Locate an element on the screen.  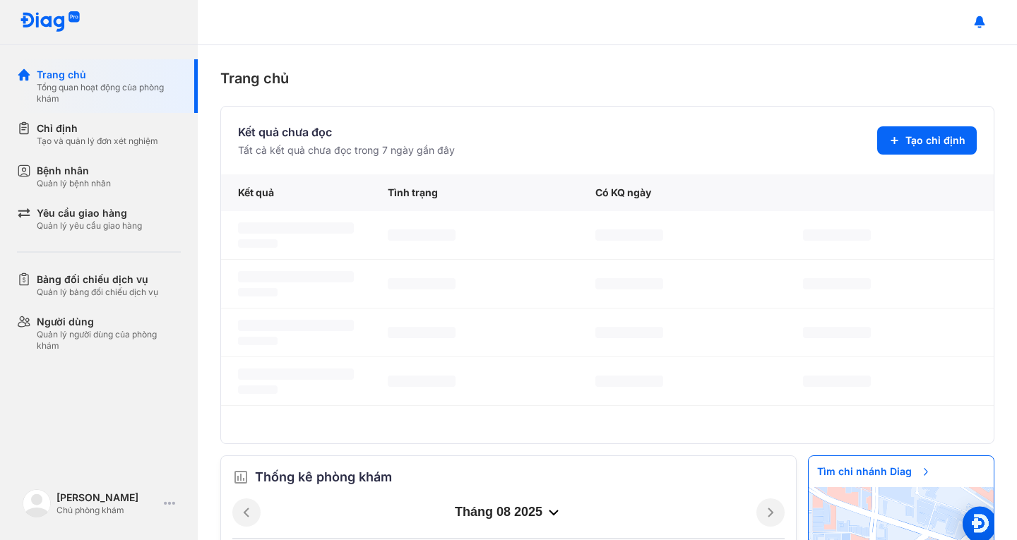
div: Quản lý bệnh nhân is located at coordinates (73, 184).